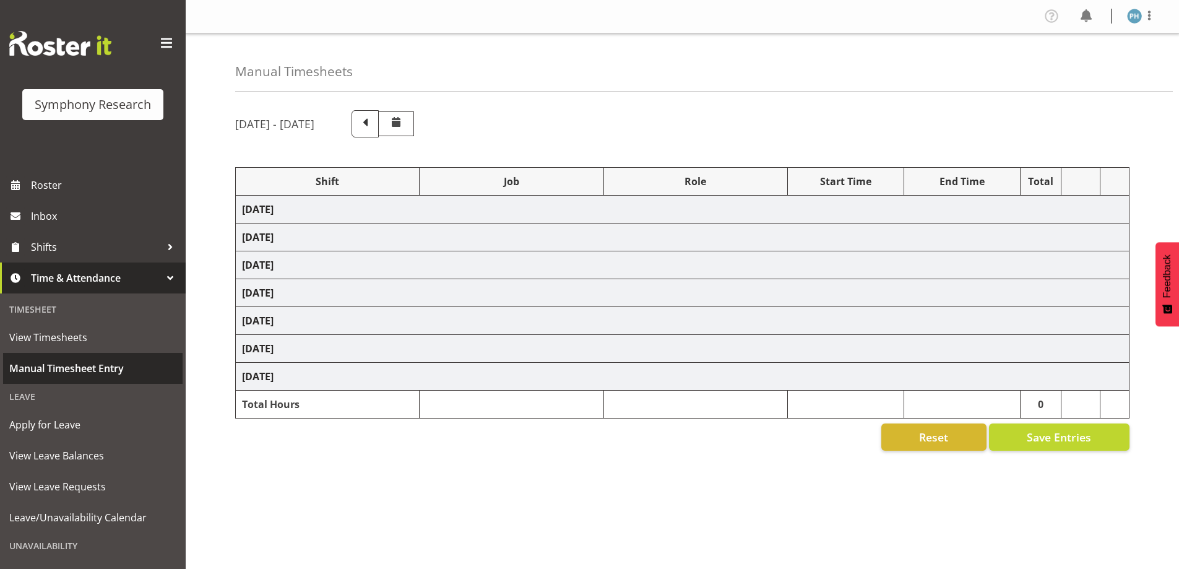  I want to click on span: Feedback, so click(1167, 276).